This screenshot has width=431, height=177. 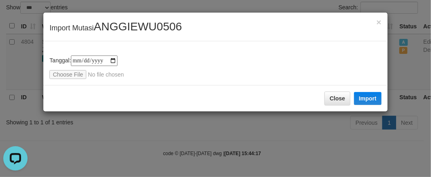 I want to click on div: Tanggal:, so click(x=215, y=67).